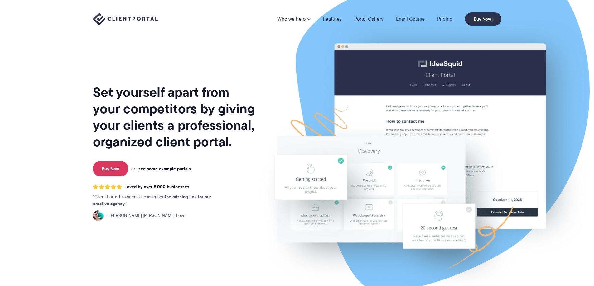  Describe the element at coordinates (483, 19) in the screenshot. I see `a: Buy Now!` at that location.